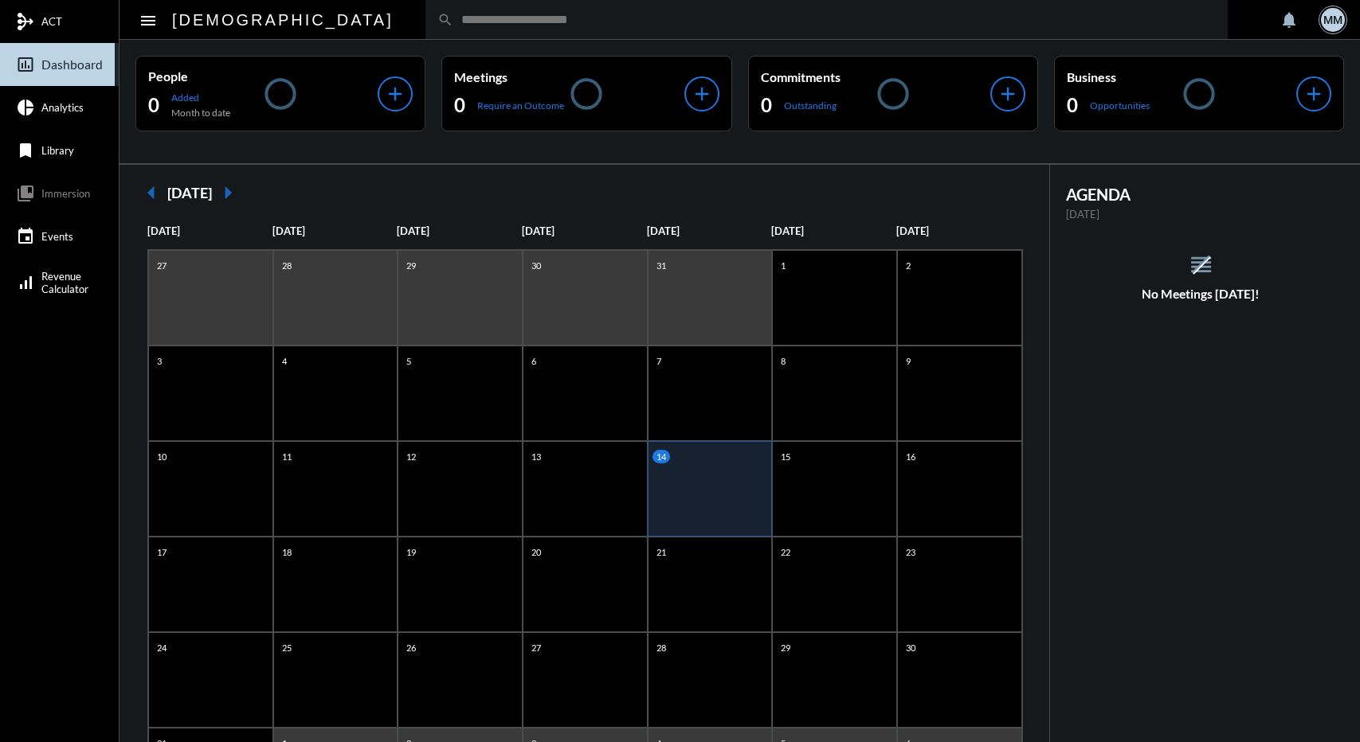  I want to click on p: 1, so click(783, 265).